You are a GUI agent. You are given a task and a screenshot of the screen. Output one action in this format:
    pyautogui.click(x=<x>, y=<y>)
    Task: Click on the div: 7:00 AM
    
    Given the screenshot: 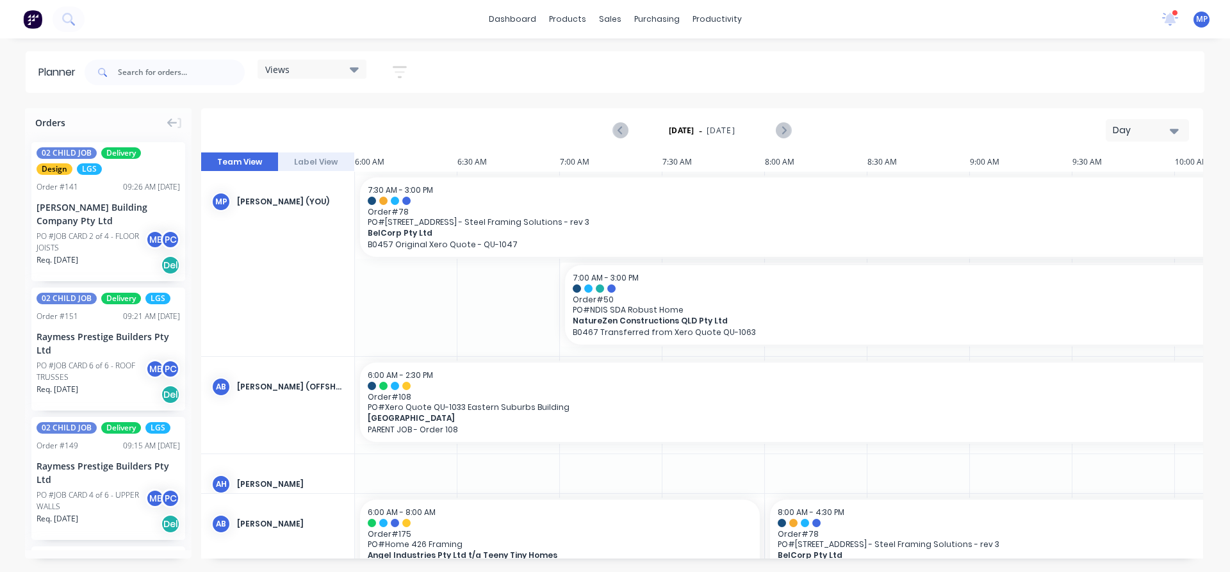 What is the action you would take?
    pyautogui.click(x=611, y=162)
    